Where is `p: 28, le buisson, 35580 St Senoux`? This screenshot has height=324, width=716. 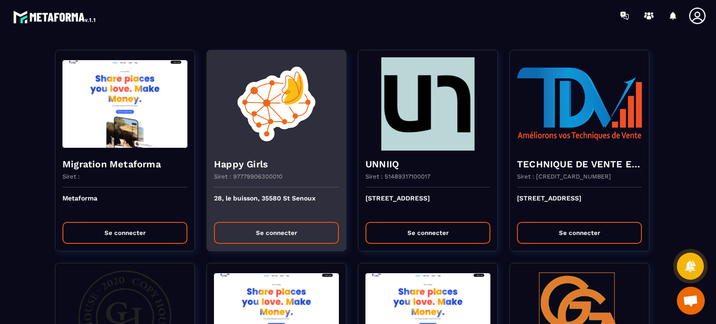 p: 28, le buisson, 35580 St Senoux is located at coordinates (277, 205).